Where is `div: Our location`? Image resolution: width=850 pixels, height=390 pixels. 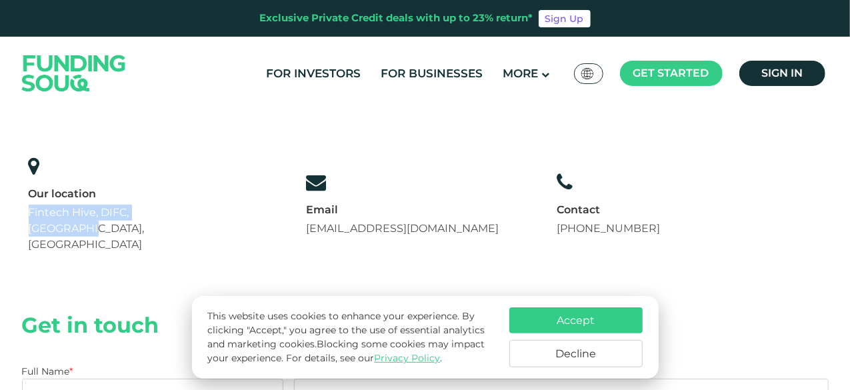 div: Our location is located at coordinates (138, 194).